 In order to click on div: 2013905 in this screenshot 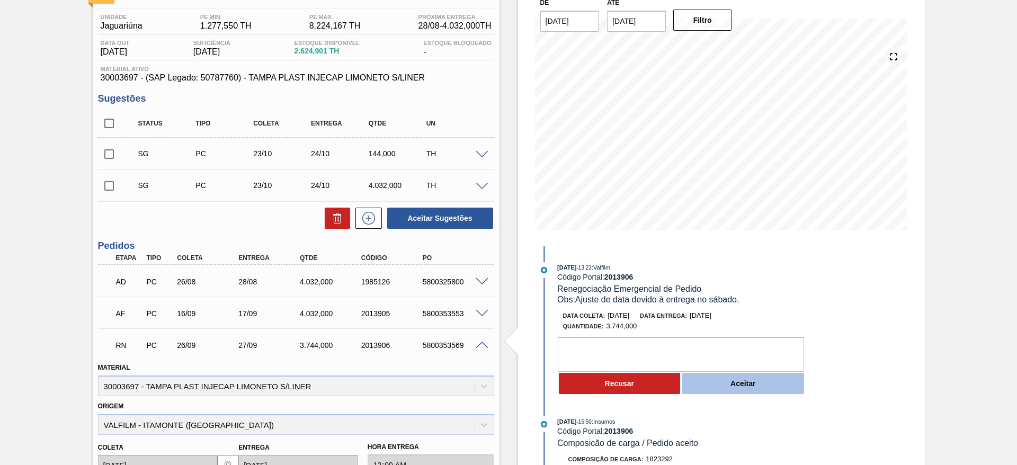, I will do `click(393, 314)`.